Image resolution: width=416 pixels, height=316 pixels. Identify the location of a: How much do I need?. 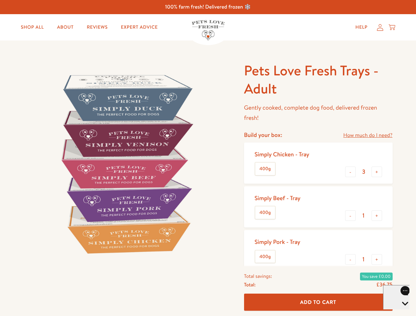
(368, 135).